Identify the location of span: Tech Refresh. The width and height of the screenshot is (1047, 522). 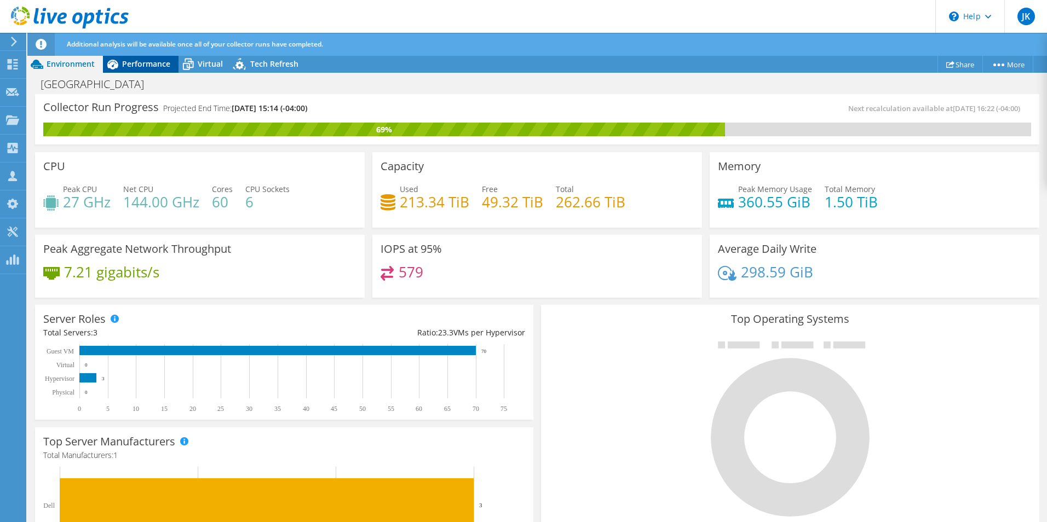
(274, 64).